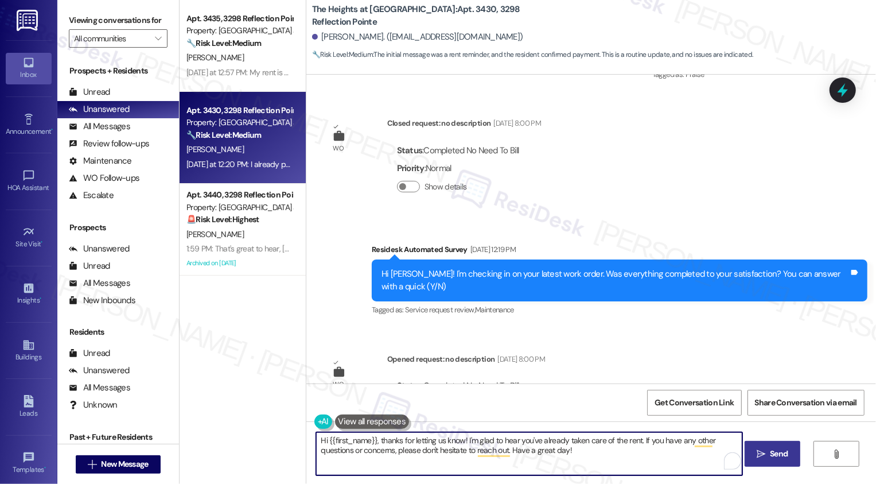 This screenshot has height=484, width=876. I want to click on input: All communities, so click(111, 38).